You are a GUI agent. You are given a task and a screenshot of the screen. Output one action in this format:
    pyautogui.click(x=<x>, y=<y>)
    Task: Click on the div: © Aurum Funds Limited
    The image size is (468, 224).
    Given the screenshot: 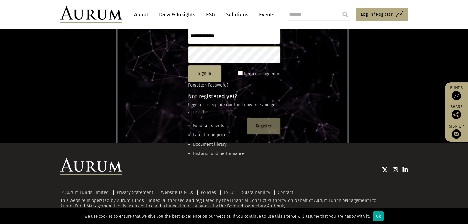 What is the action you would take?
    pyautogui.click(x=86, y=193)
    